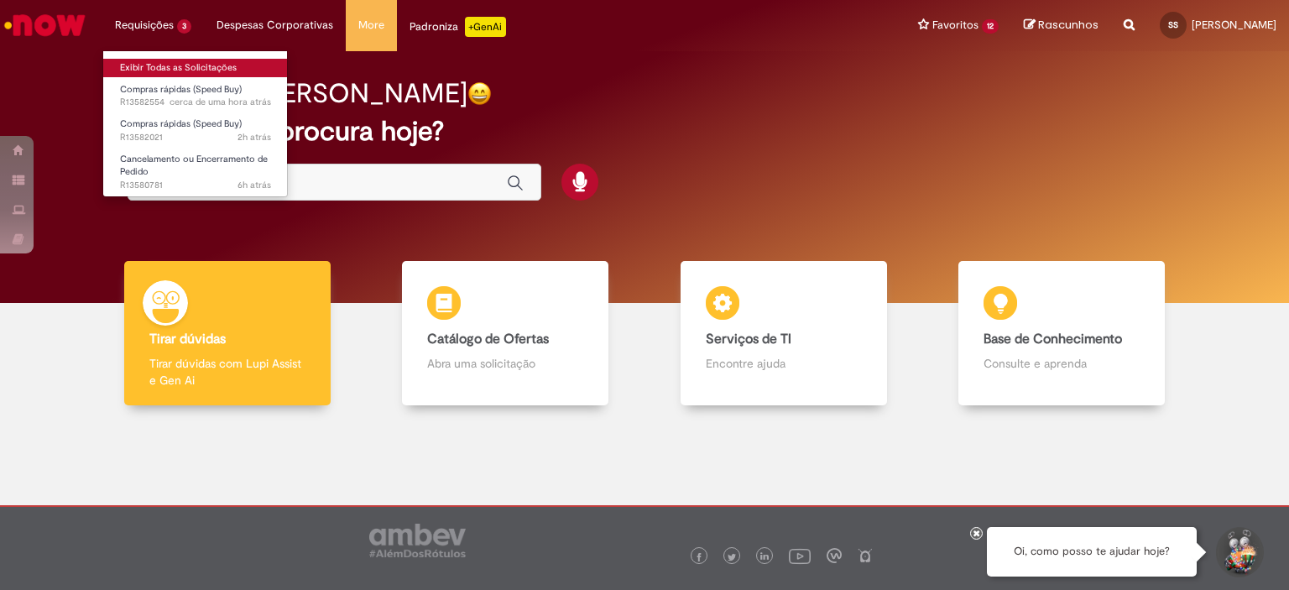 Image resolution: width=1289 pixels, height=590 pixels. I want to click on a: Aberto R13580781 : Cancelamento ou Encerramento de Pedido, so click(196, 168).